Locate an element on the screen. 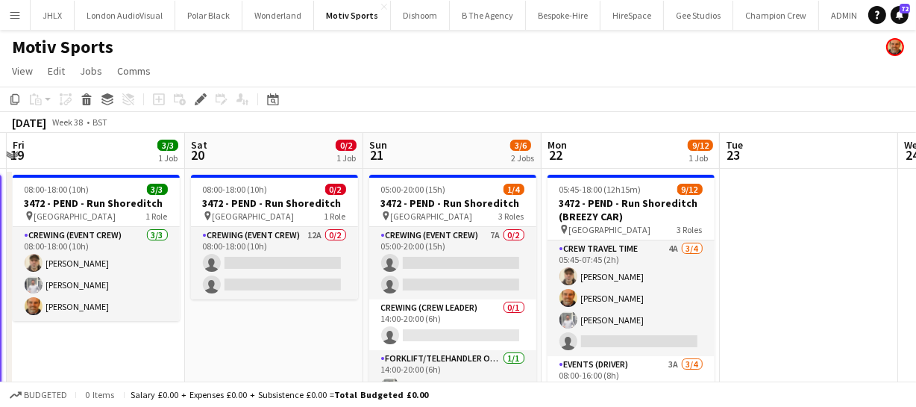 The height and width of the screenshot is (407, 916). a: 72 is located at coordinates (900, 15).